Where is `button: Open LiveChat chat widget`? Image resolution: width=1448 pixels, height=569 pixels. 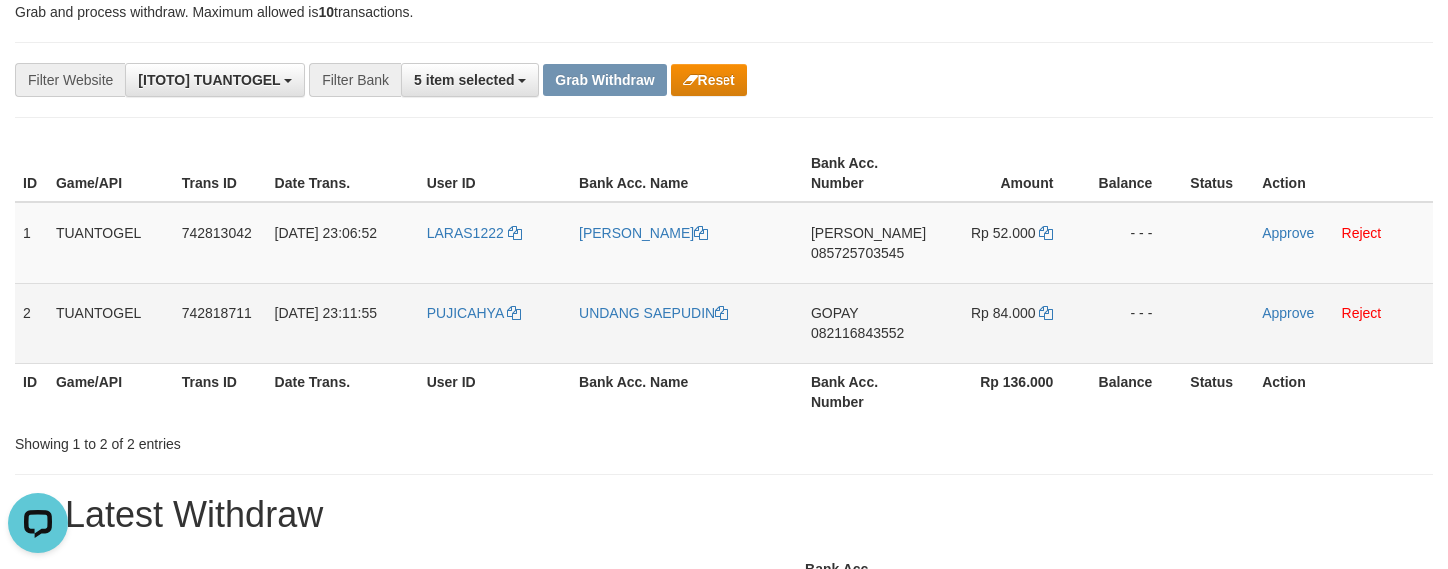 button: Open LiveChat chat widget is located at coordinates (38, 38).